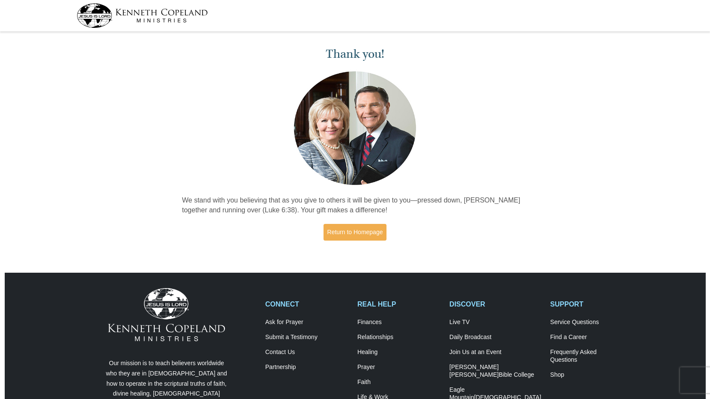  I want to click on h2: CONNECT, so click(307, 304).